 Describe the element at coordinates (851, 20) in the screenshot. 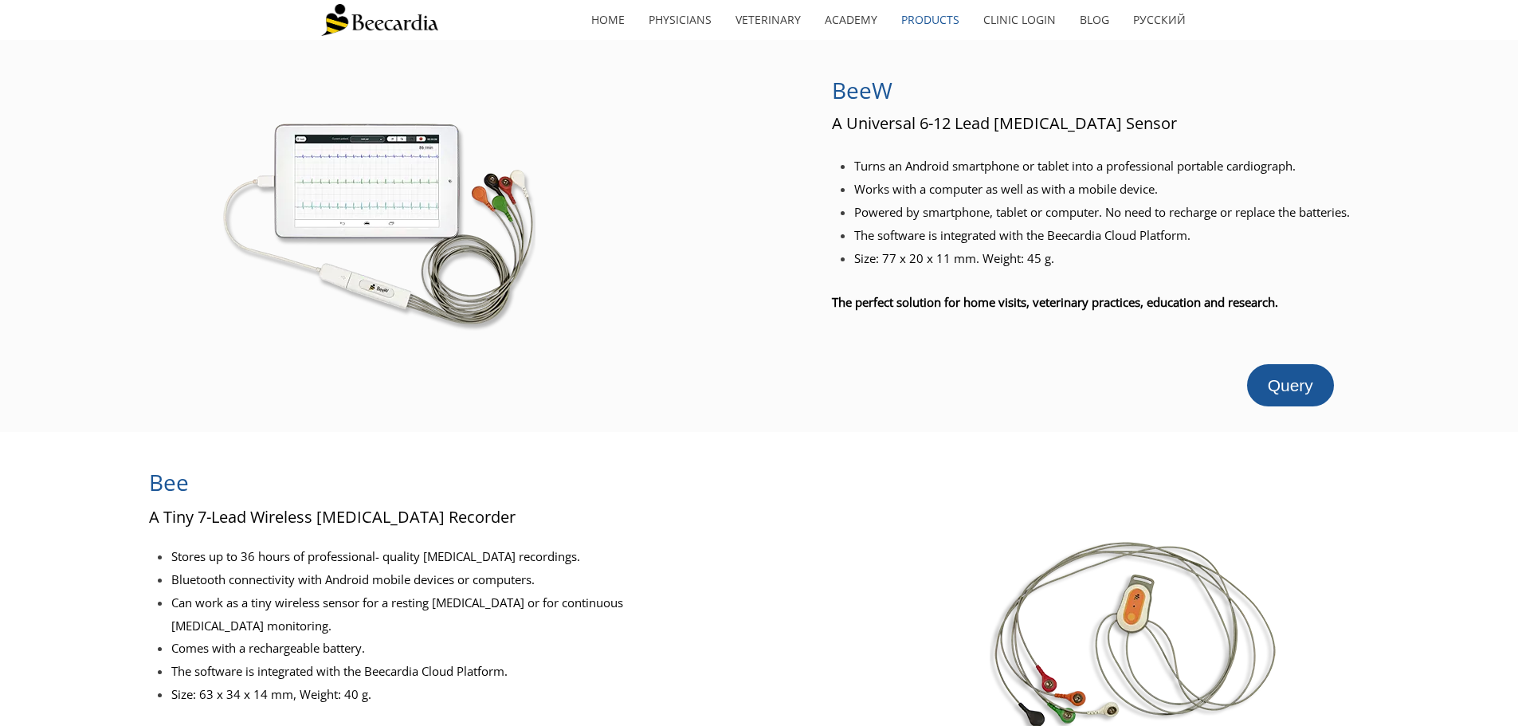

I see `a: Academy` at that location.